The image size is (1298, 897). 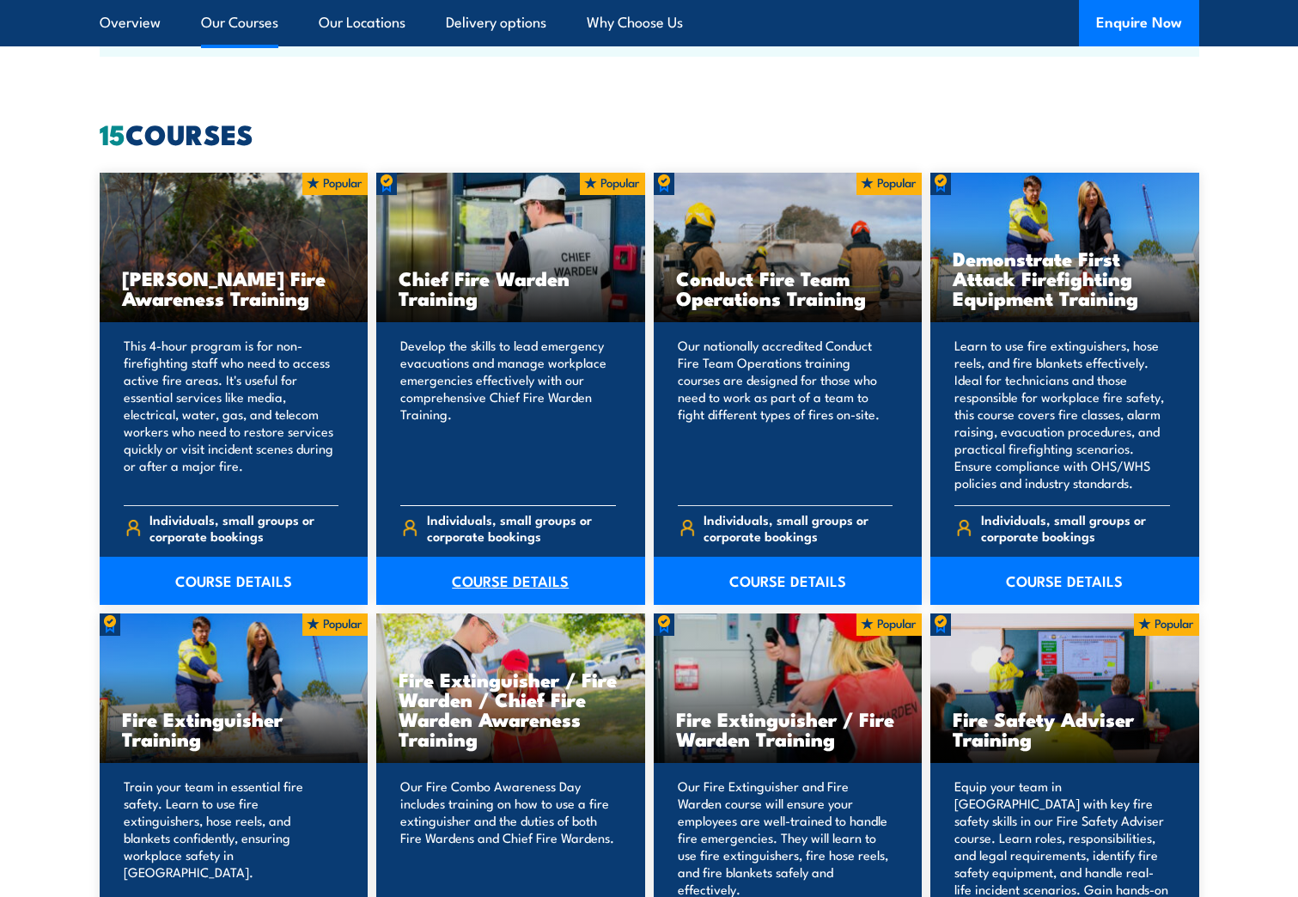 I want to click on h3: Chief Fire Warden Training, so click(x=510, y=288).